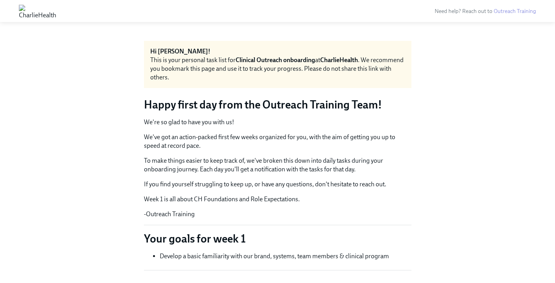 This screenshot has width=555, height=283. I want to click on p: Week 1 is all about CH Foundations and Role Expectations., so click(278, 199).